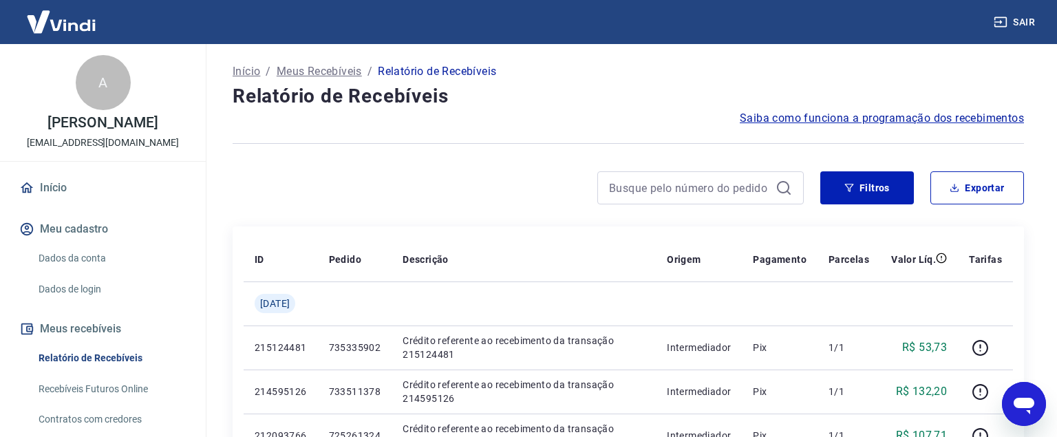 The height and width of the screenshot is (437, 1057). Describe the element at coordinates (690, 188) in the screenshot. I see `input: Busque pelo número do pedido` at that location.